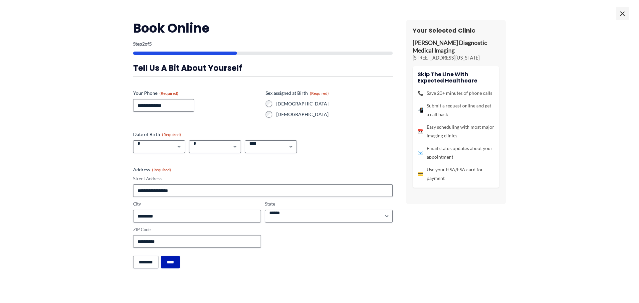 The height and width of the screenshot is (303, 639). I want to click on label: State, so click(329, 204).